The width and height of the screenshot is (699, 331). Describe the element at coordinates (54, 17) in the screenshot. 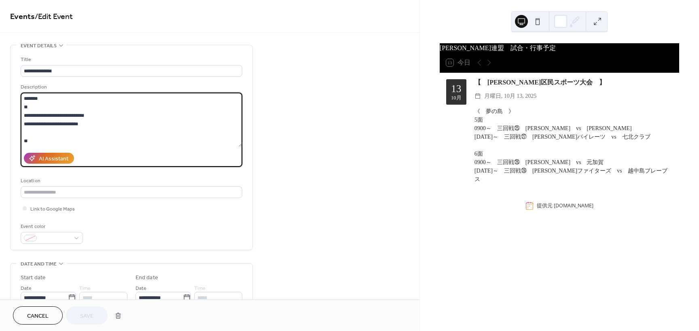

I see `span: / Edit Event` at that location.